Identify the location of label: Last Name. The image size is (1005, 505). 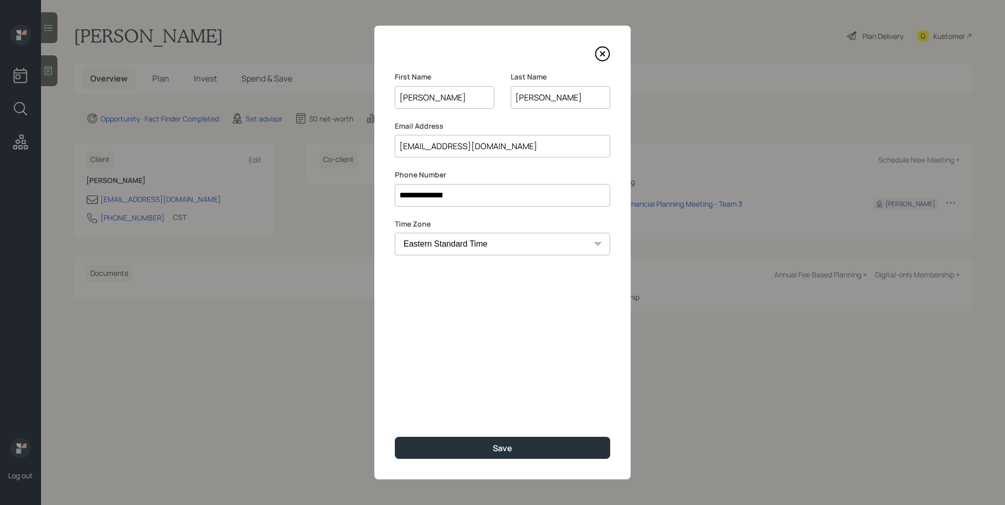
(561, 77).